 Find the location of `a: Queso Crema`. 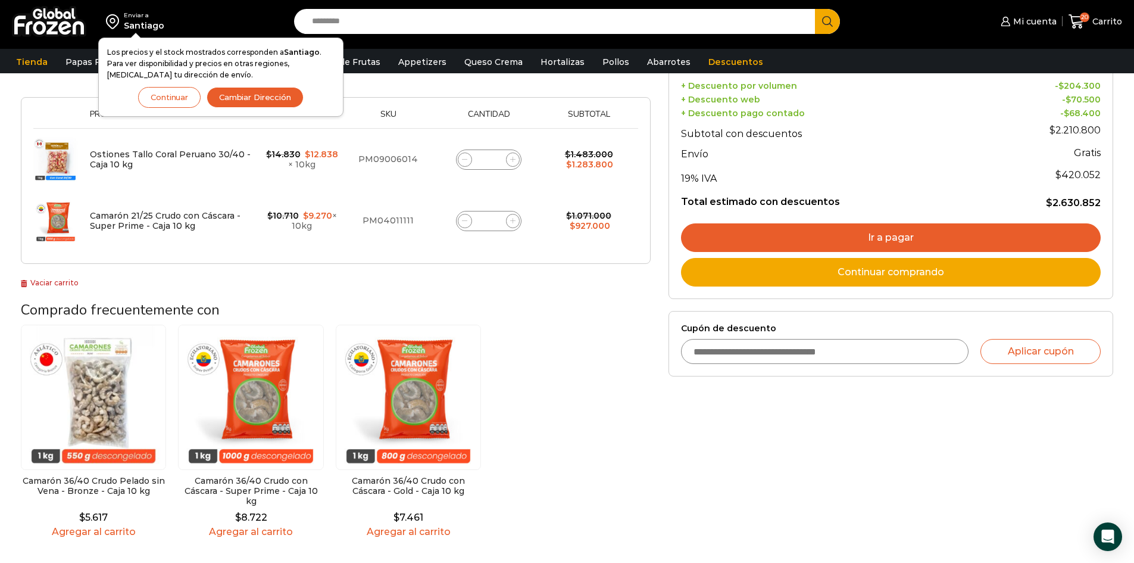

a: Queso Crema is located at coordinates (493, 62).